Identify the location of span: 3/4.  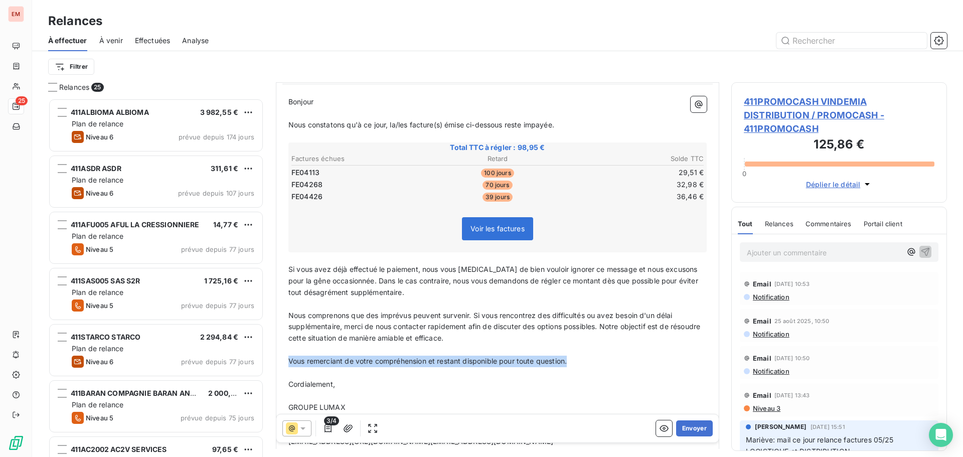
(332, 421).